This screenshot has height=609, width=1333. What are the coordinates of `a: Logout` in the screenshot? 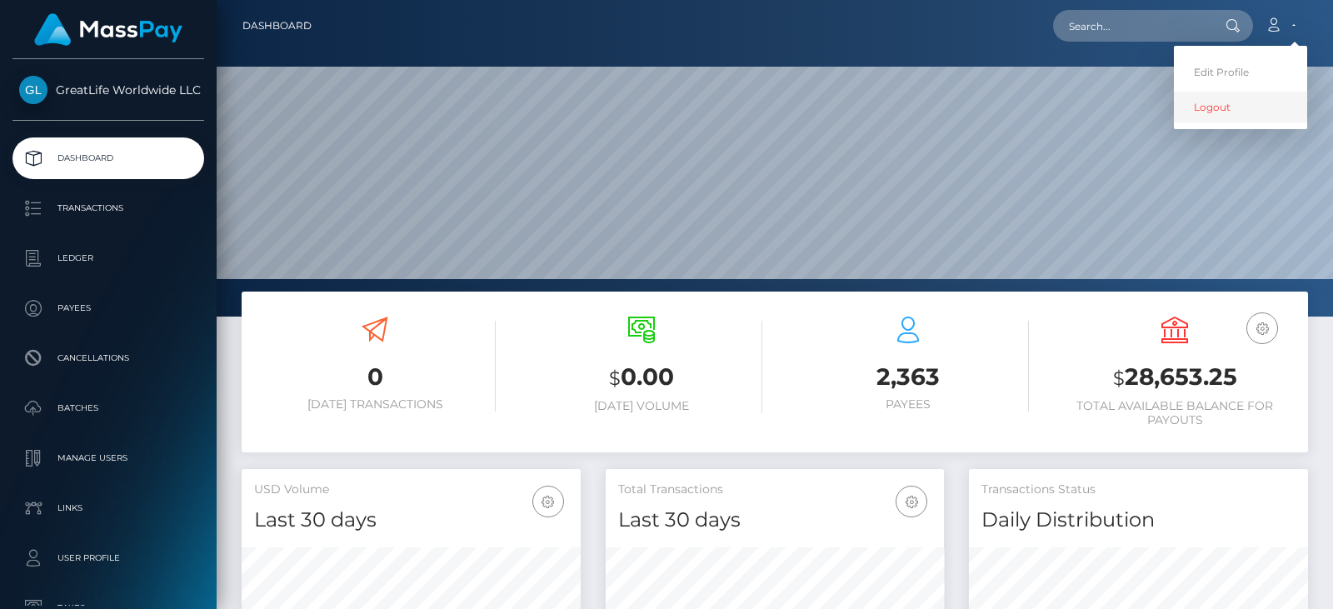 It's located at (1241, 107).